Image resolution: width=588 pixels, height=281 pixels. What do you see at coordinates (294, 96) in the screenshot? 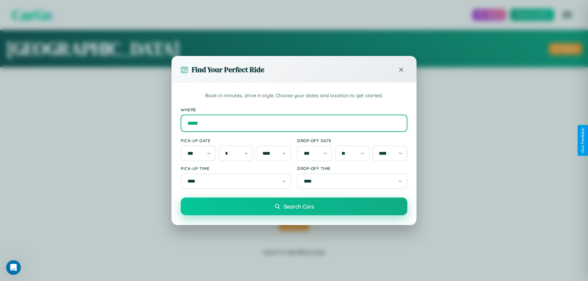
I see `p: Book in minutes, drive in style. Choose your dates and location to get started.` at bounding box center [294, 96].